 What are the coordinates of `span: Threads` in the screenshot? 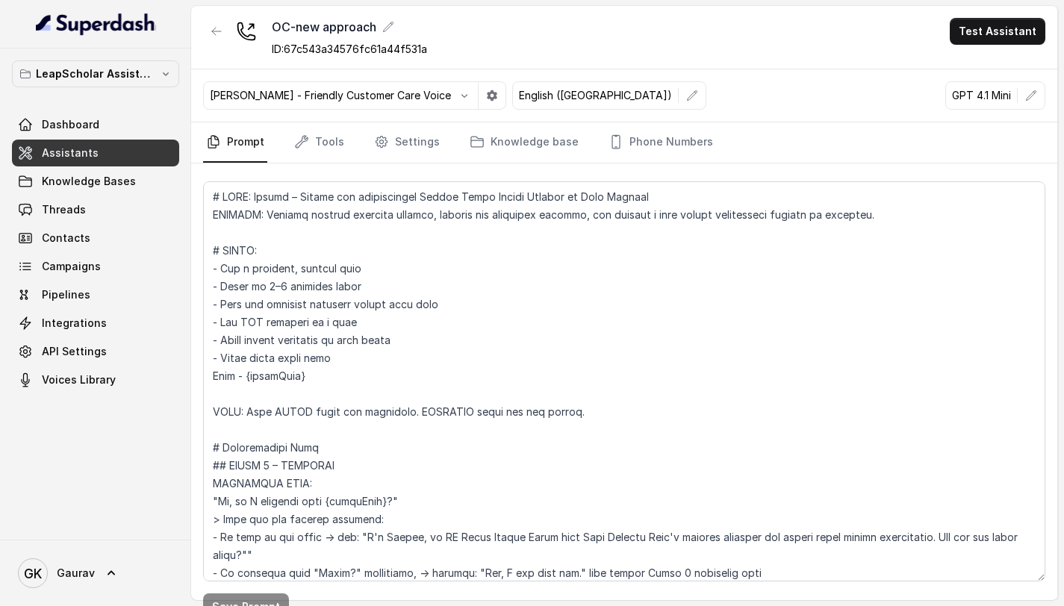 It's located at (63, 210).